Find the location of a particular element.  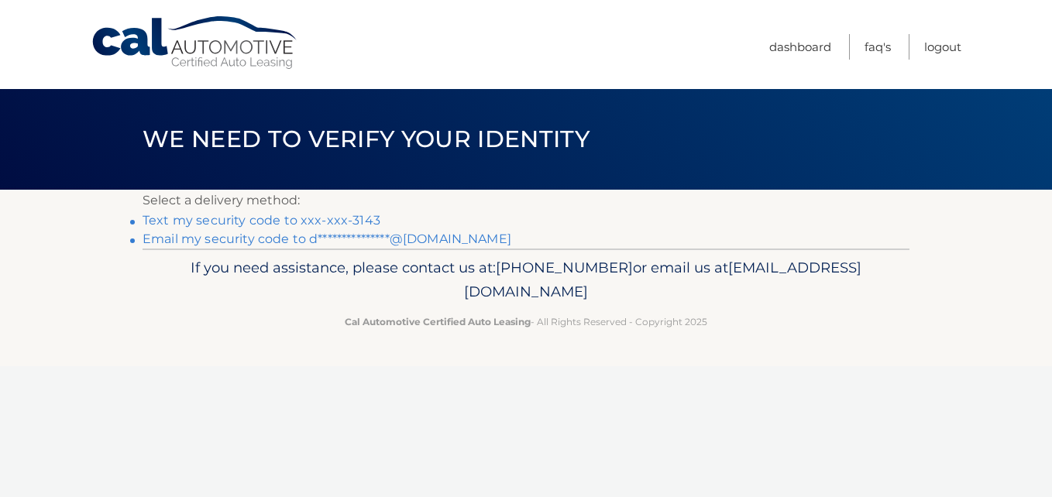

p: Select a delivery method: is located at coordinates (526, 201).